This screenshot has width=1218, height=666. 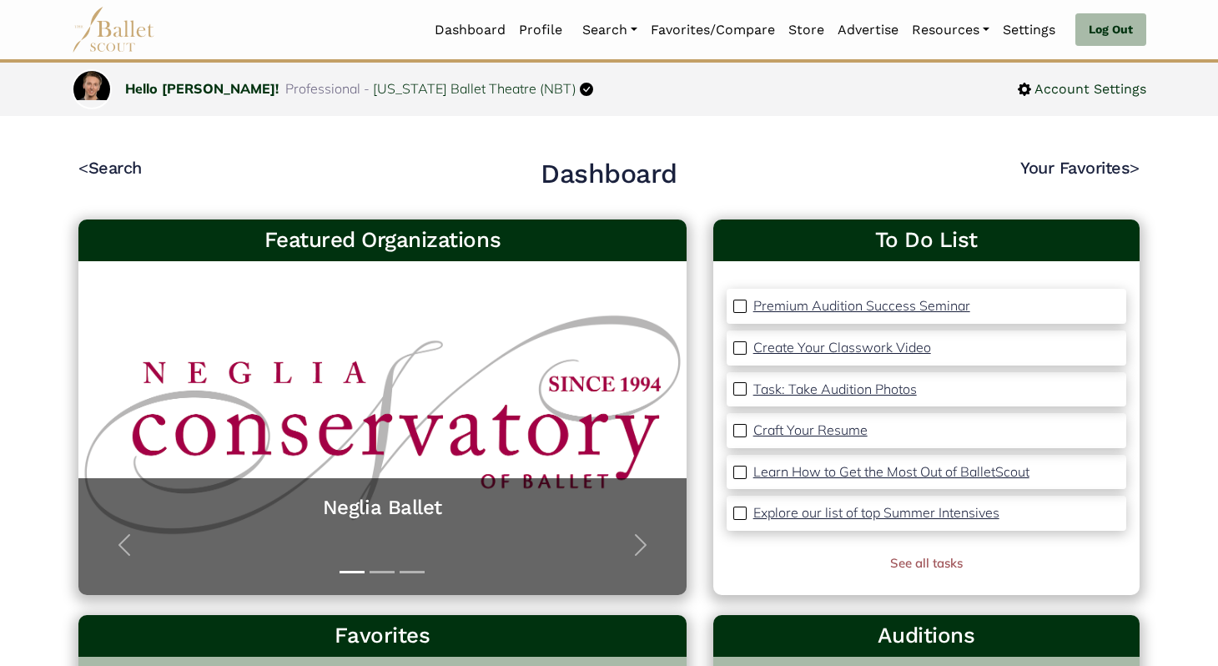 What do you see at coordinates (470, 30) in the screenshot?
I see `a: Dashboard` at bounding box center [470, 30].